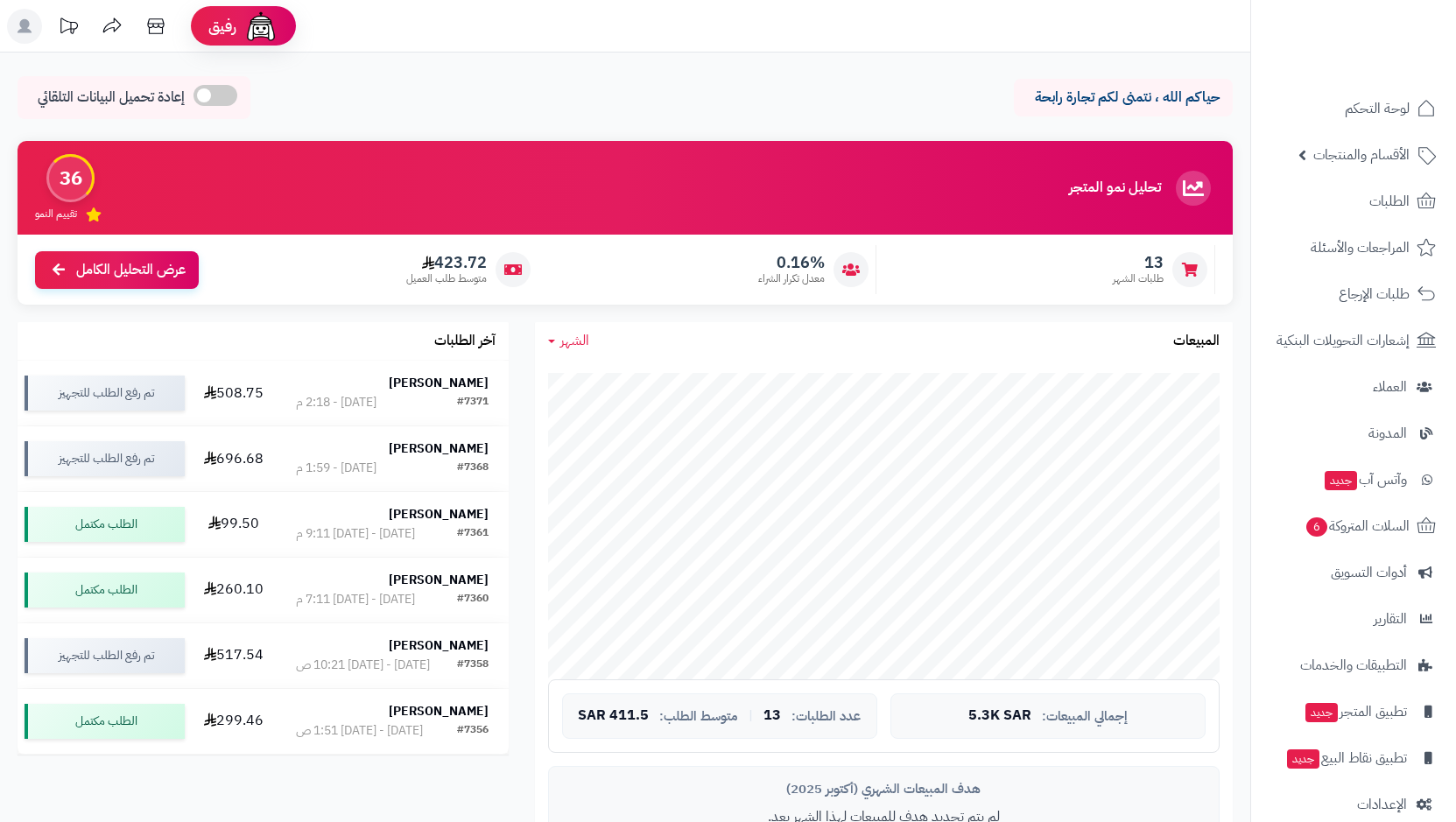 The height and width of the screenshot is (822, 1456). Describe the element at coordinates (1354, 712) in the screenshot. I see `a: تطبيق المتجرجديد` at that location.